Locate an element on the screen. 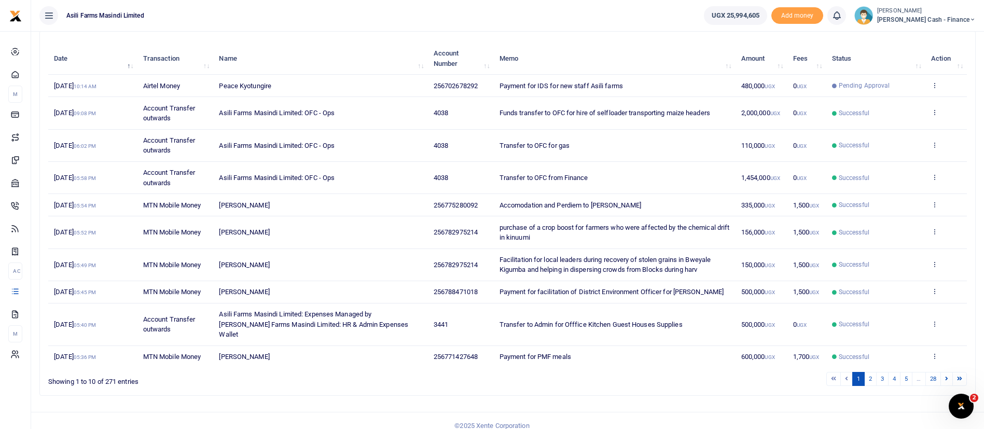  th: Account Number: activate to sort column ascending is located at coordinates (461, 59).